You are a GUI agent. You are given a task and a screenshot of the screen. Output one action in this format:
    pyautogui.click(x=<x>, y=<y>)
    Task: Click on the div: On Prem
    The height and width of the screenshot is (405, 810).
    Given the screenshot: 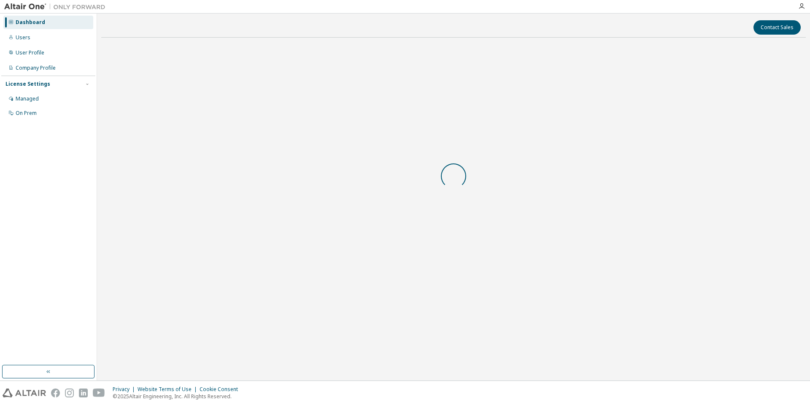 What is the action you would take?
    pyautogui.click(x=26, y=113)
    